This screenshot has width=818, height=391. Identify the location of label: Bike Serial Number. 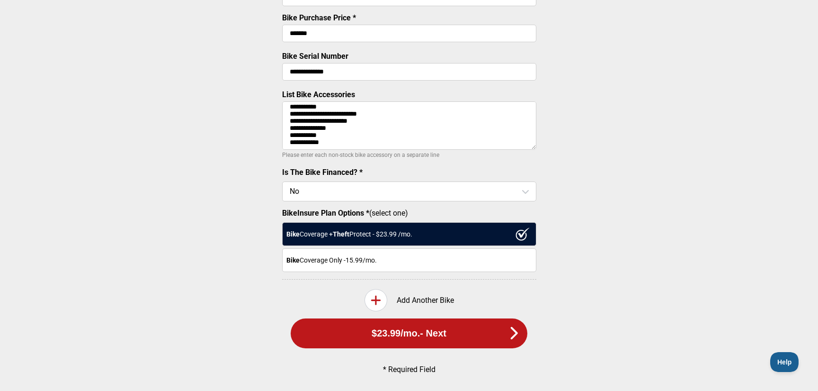
(315, 56).